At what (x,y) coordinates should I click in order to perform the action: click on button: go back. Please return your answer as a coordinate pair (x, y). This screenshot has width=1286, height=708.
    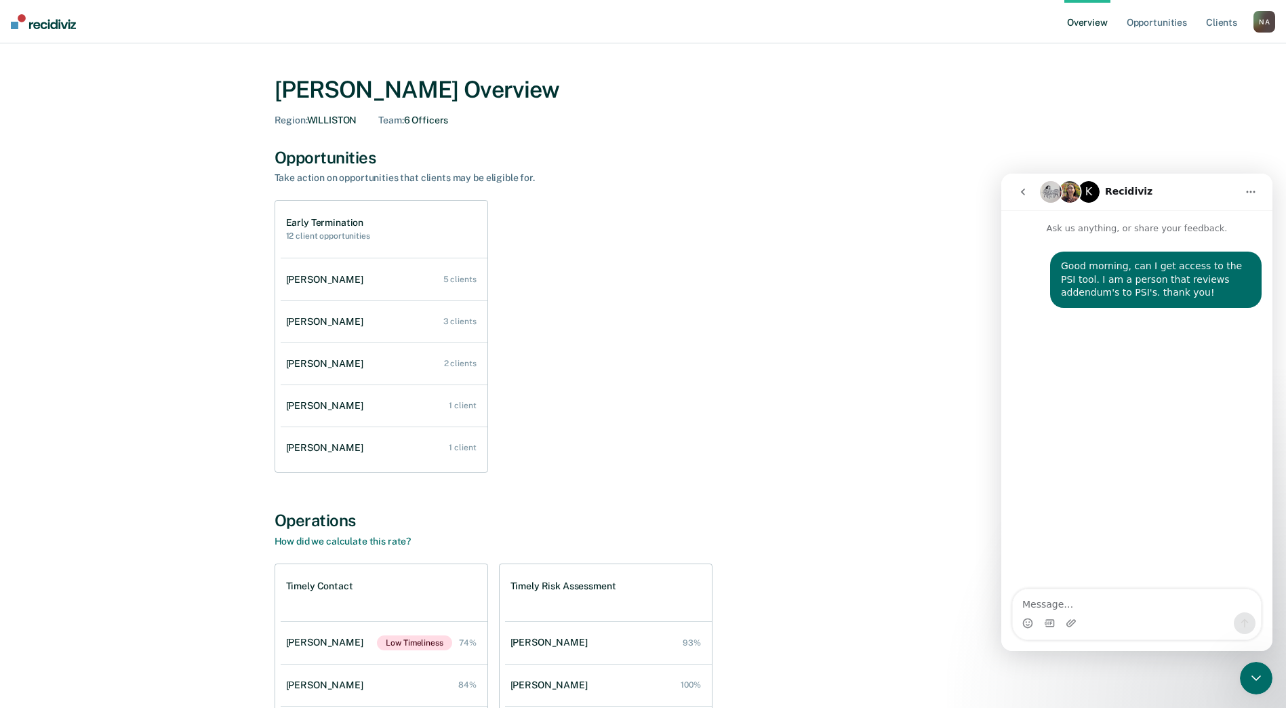
    Looking at the image, I should click on (22, 18).